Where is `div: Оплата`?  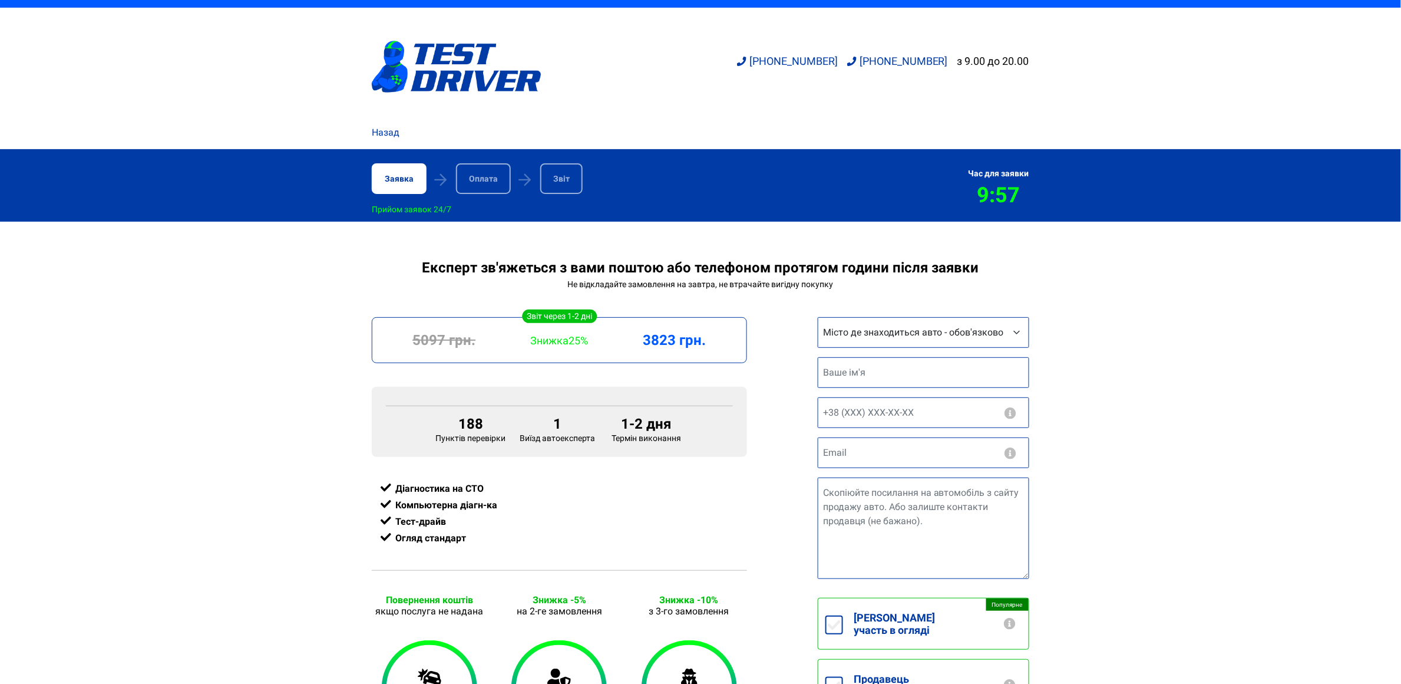
div: Оплата is located at coordinates (483, 179).